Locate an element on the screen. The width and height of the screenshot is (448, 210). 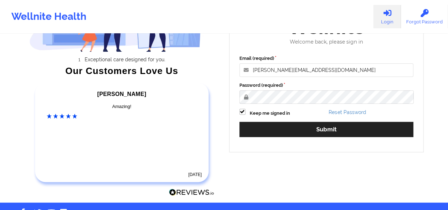
li: Exceptional care designed for you. is located at coordinates (125, 60).